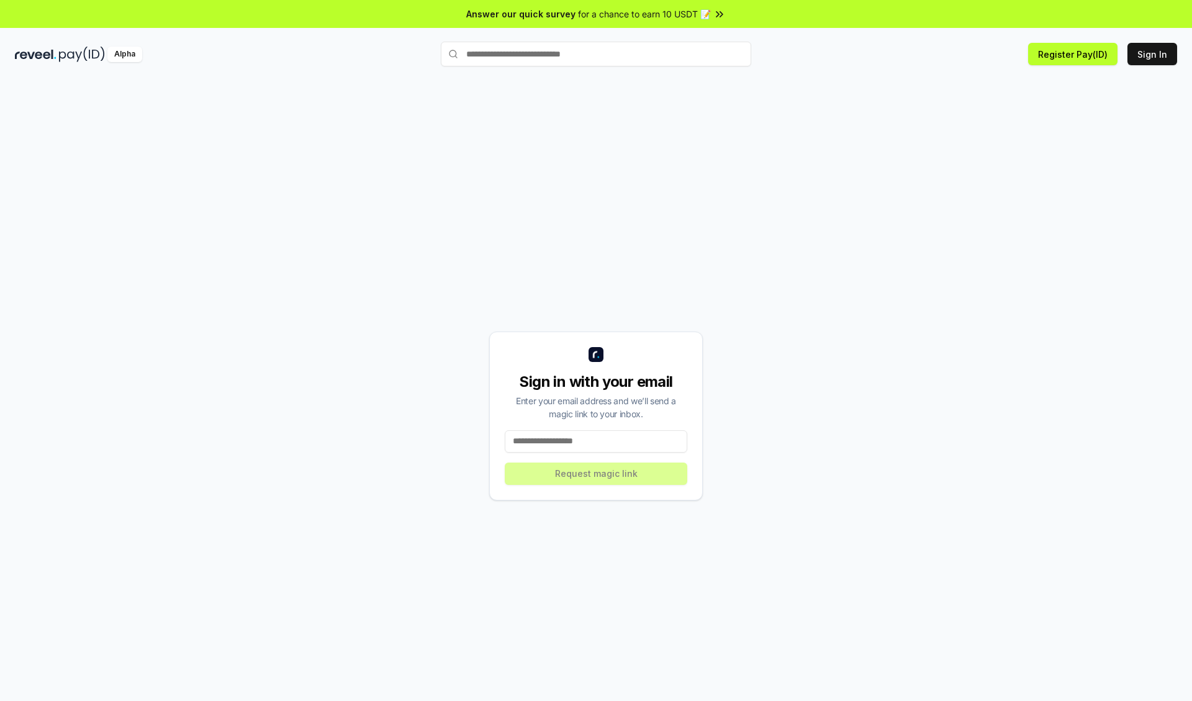  What do you see at coordinates (1153, 54) in the screenshot?
I see `button: Sign In` at bounding box center [1153, 54].